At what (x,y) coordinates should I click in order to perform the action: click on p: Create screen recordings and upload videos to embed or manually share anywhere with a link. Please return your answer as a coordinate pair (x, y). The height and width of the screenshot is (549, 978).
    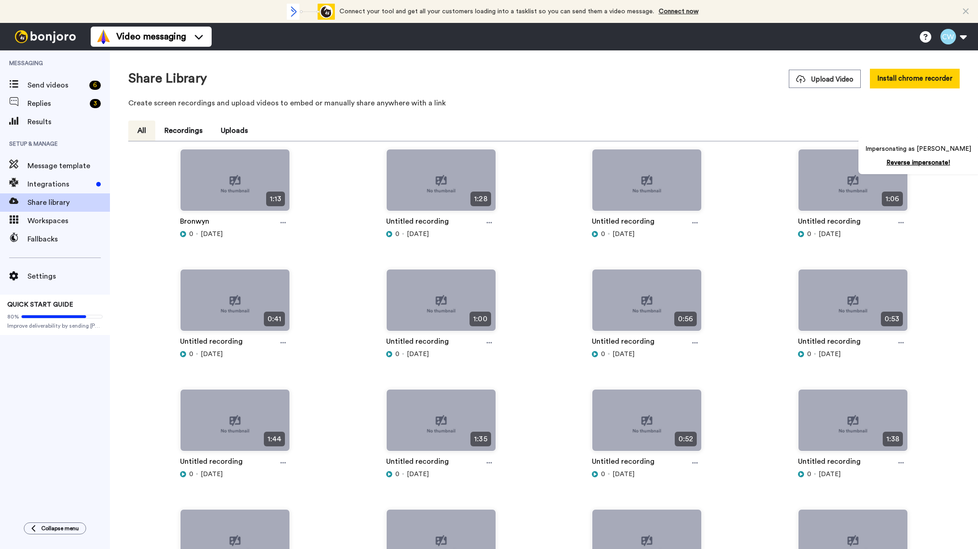
    Looking at the image, I should click on (544, 103).